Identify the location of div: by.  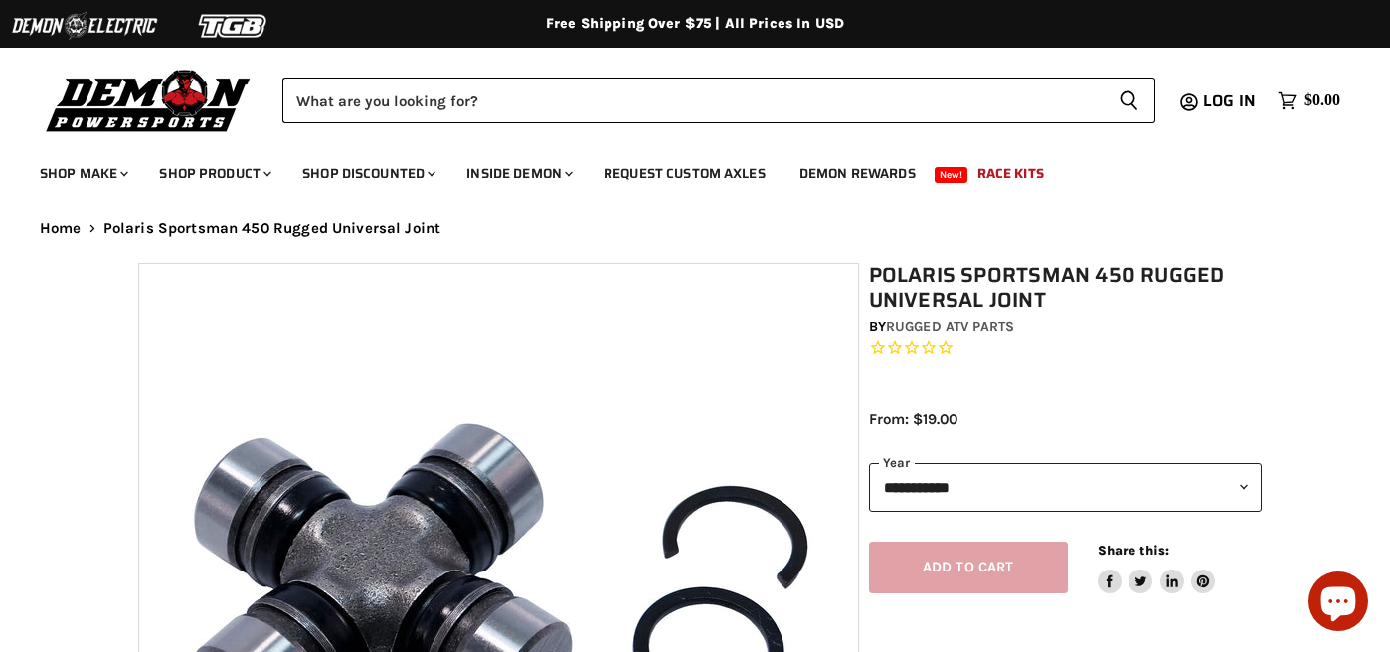
(1065, 327).